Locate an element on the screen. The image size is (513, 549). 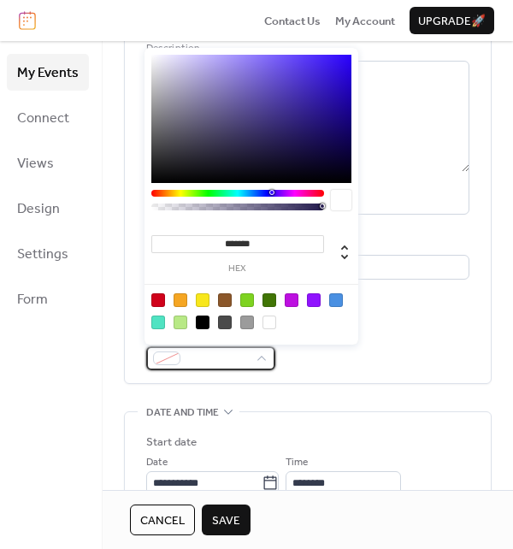
a: My Events is located at coordinates (48, 72).